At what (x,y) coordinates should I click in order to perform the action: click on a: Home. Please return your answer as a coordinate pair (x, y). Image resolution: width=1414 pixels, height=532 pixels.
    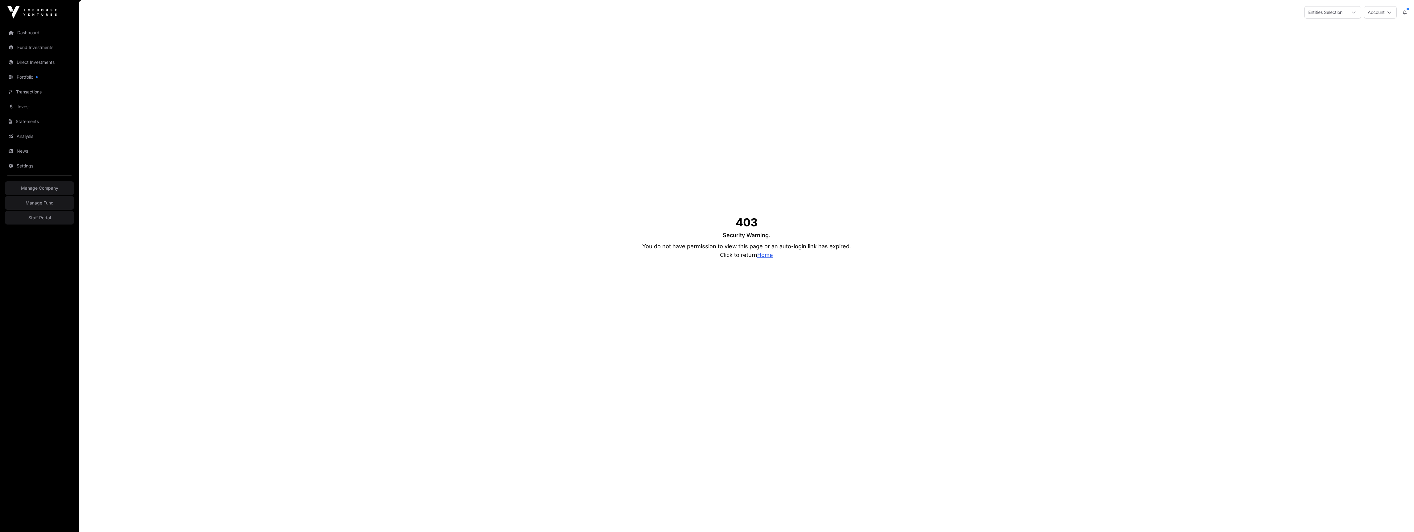
    Looking at the image, I should click on (765, 255).